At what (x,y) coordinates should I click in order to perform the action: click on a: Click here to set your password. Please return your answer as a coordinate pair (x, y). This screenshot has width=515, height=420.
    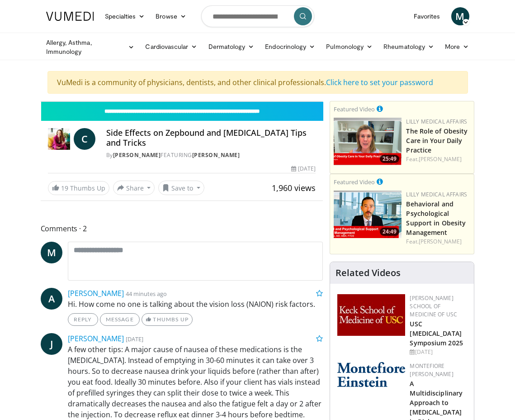
    Looking at the image, I should click on (379, 82).